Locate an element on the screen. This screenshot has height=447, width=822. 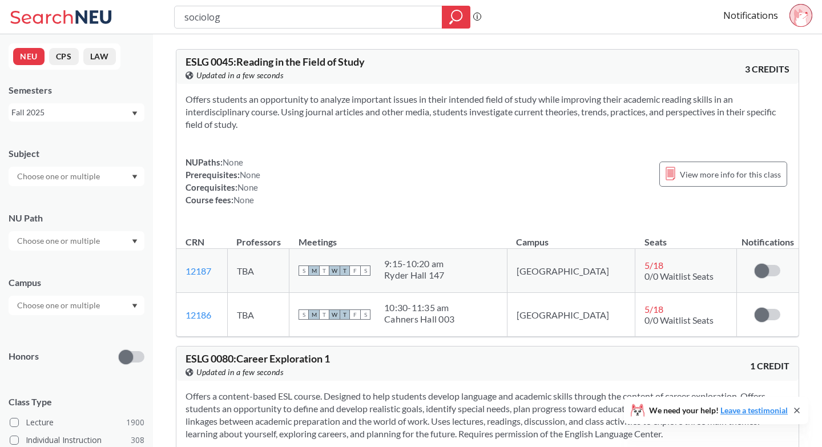
p: Honors is located at coordinates (23, 356).